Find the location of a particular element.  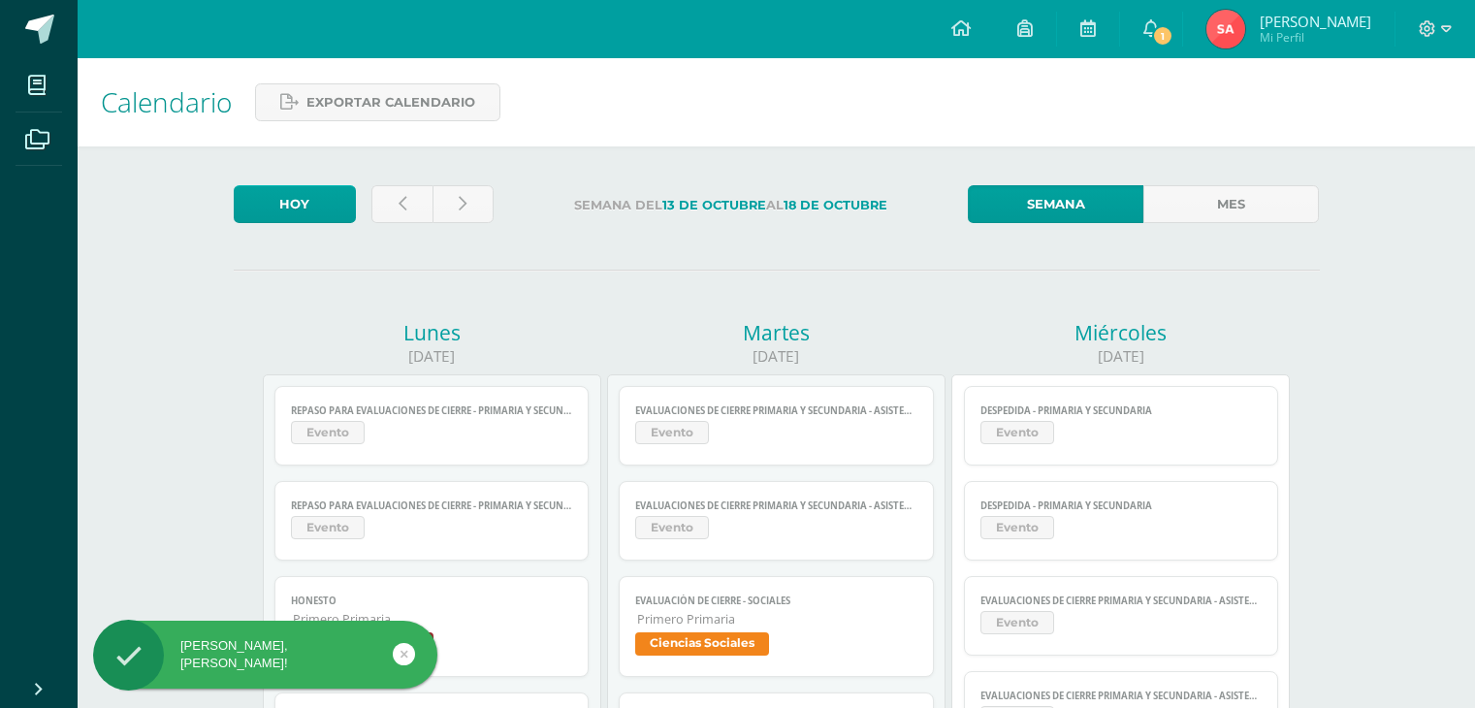

label: Semana del al is located at coordinates (730, 205).